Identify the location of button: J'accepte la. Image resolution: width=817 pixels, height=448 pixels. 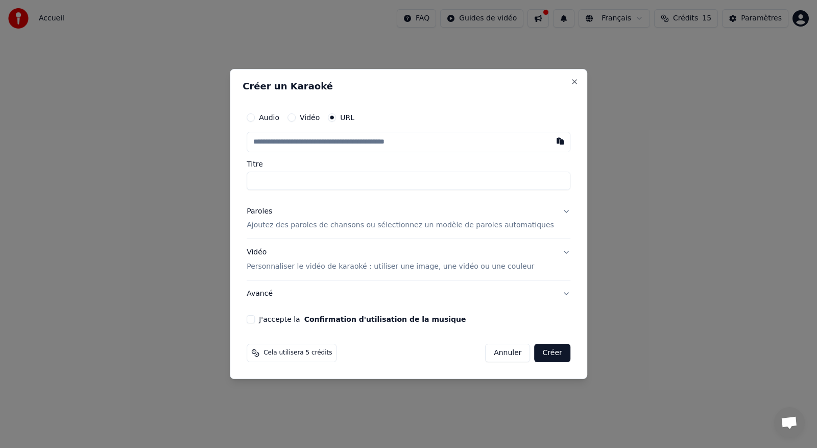
(385, 319).